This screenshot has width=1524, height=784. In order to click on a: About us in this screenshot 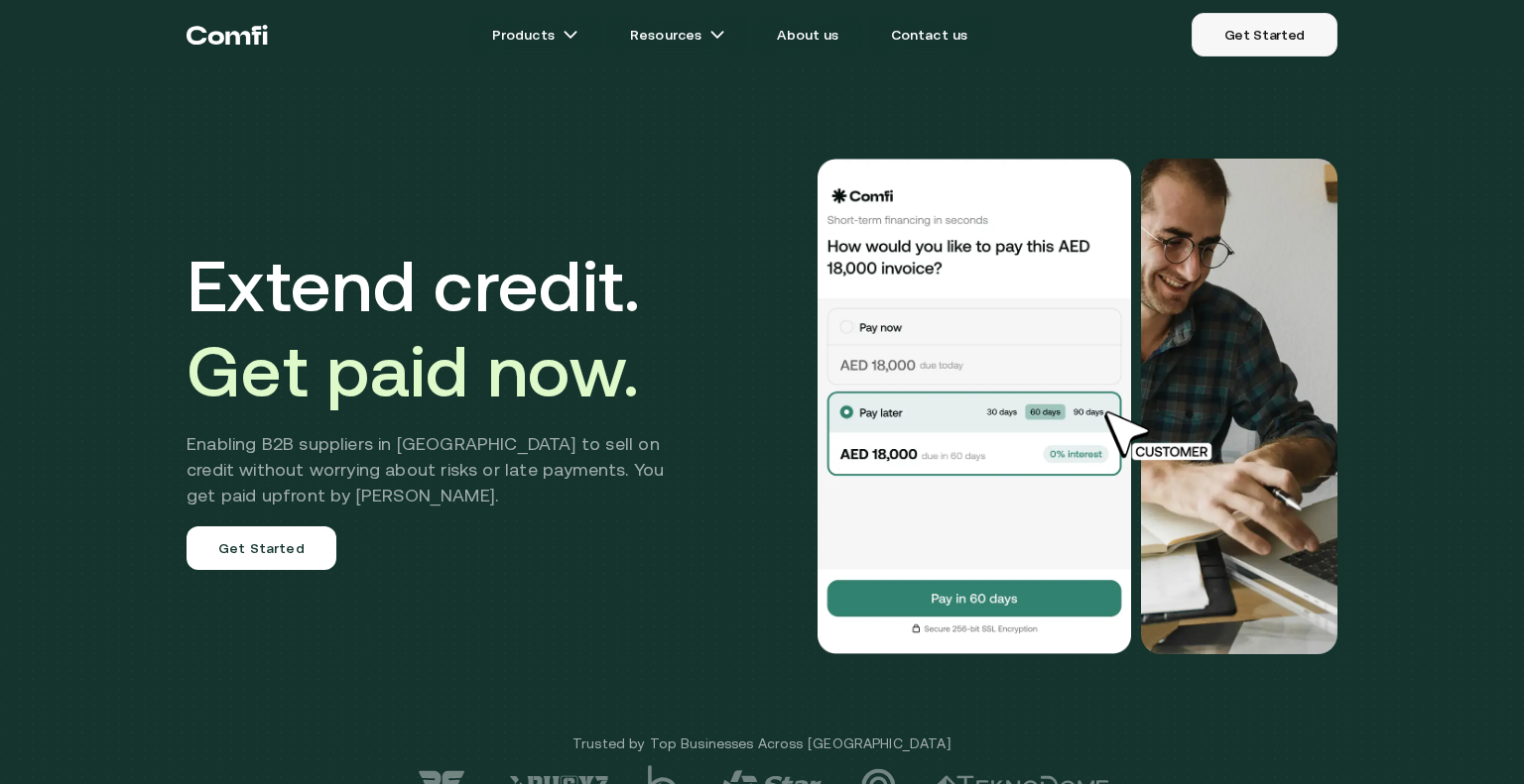, I will do `click(807, 35)`.